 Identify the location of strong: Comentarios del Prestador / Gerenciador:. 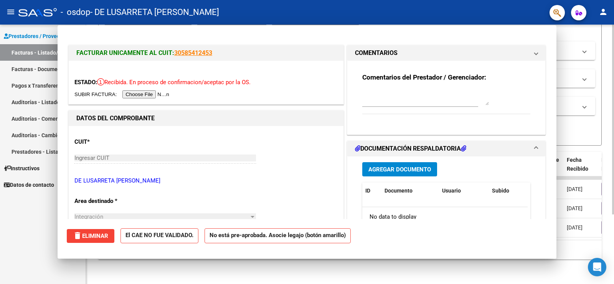
(424, 77).